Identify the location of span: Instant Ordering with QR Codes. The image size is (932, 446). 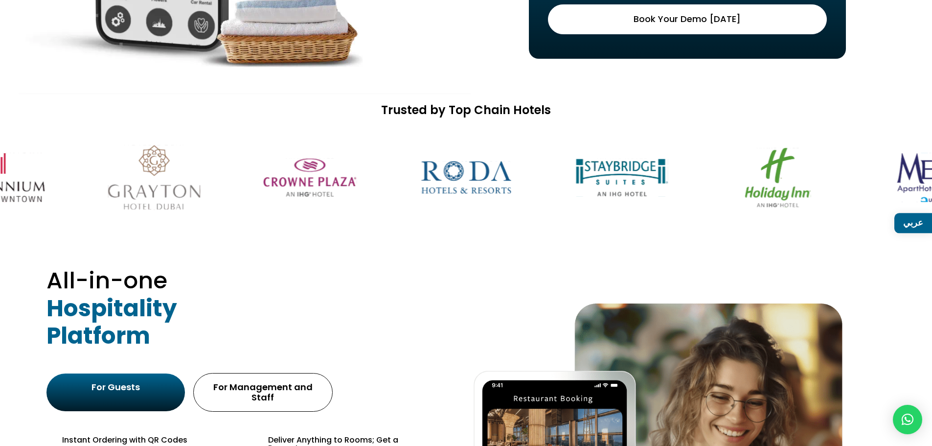
(125, 439).